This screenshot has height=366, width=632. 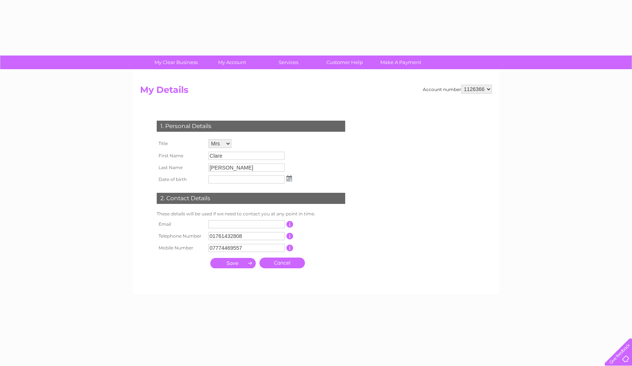 I want to click on th: First Name, so click(x=181, y=156).